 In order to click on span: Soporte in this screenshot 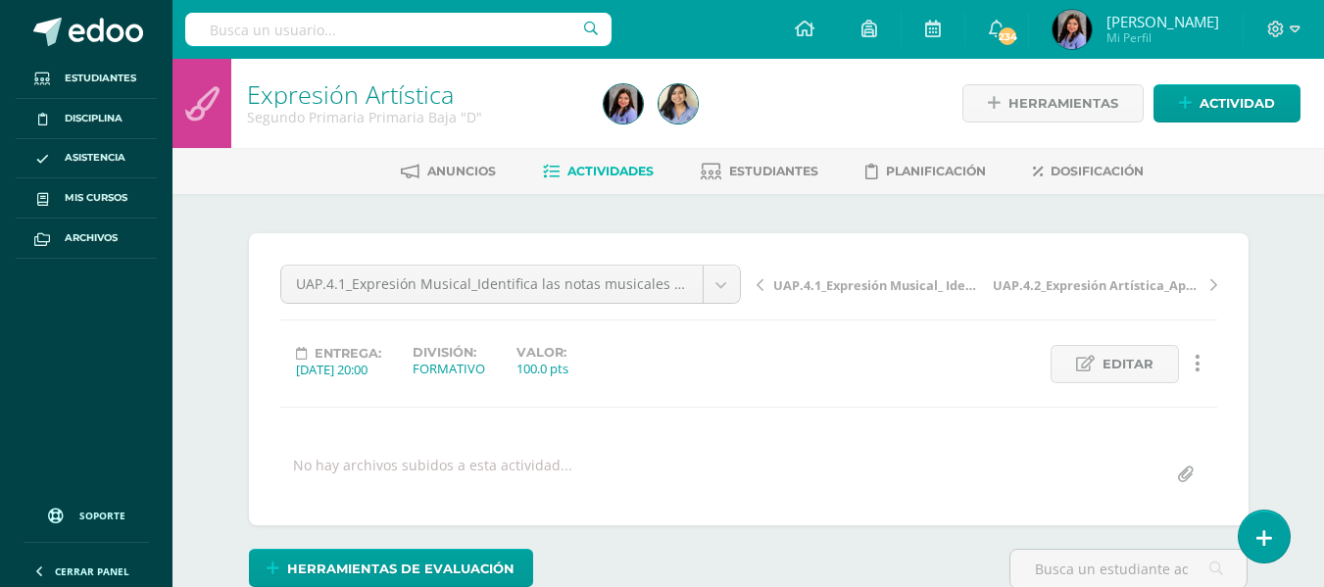, I will do `click(102, 515)`.